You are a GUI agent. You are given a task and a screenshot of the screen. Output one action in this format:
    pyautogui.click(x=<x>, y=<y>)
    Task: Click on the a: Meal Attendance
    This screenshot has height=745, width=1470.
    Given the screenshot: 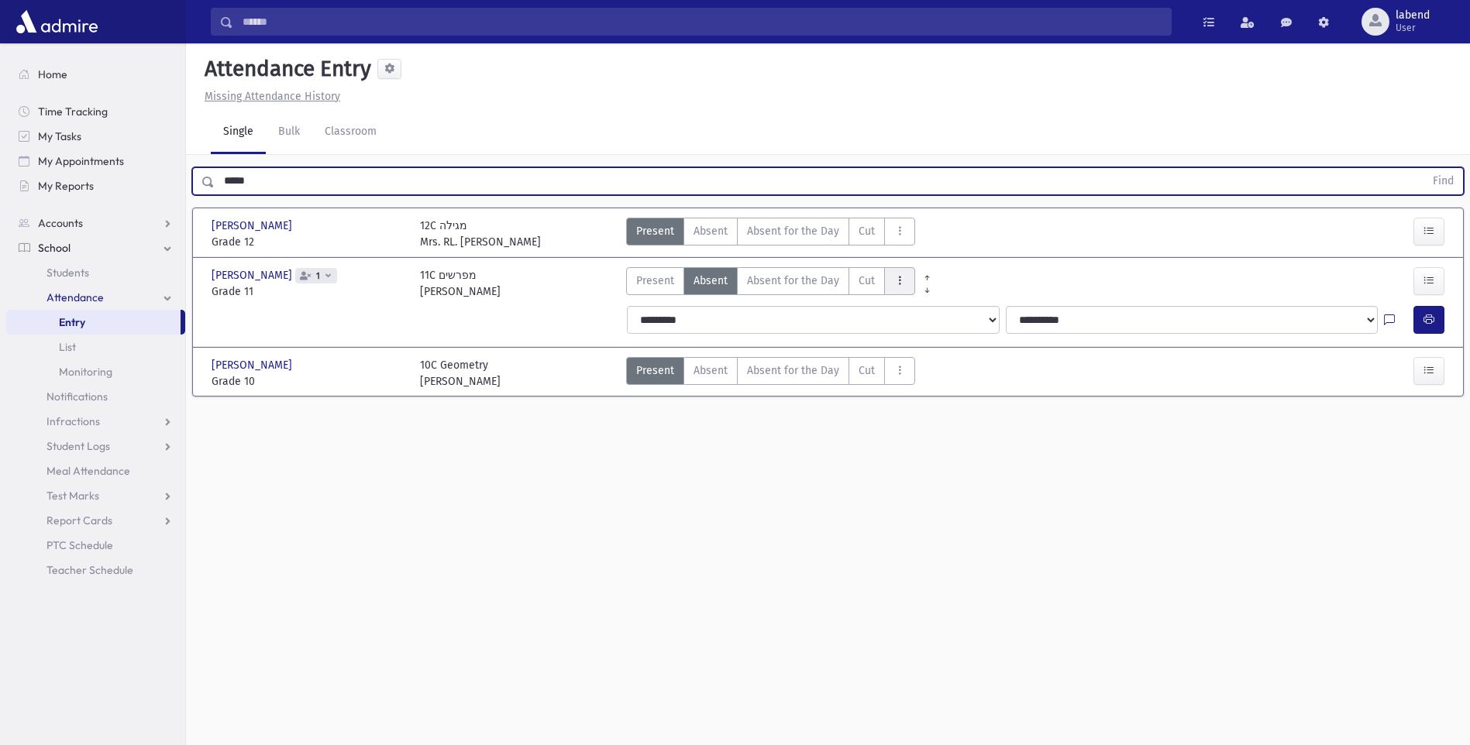 What is the action you would take?
    pyautogui.click(x=95, y=471)
    